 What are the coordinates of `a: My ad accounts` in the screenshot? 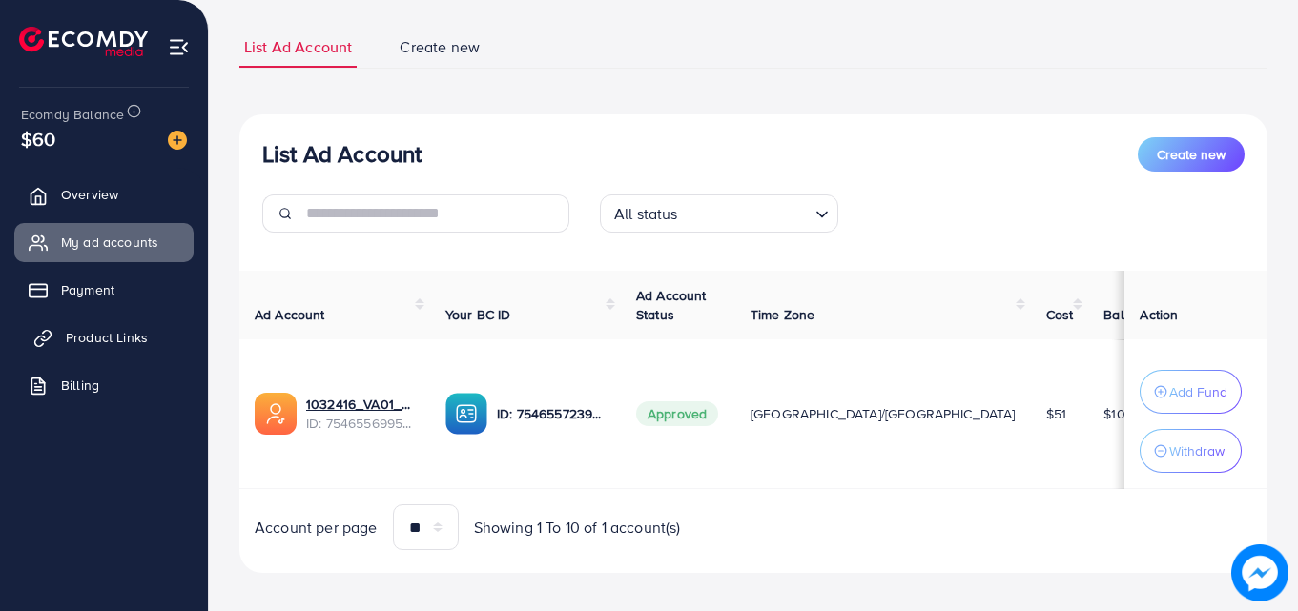 It's located at (104, 242).